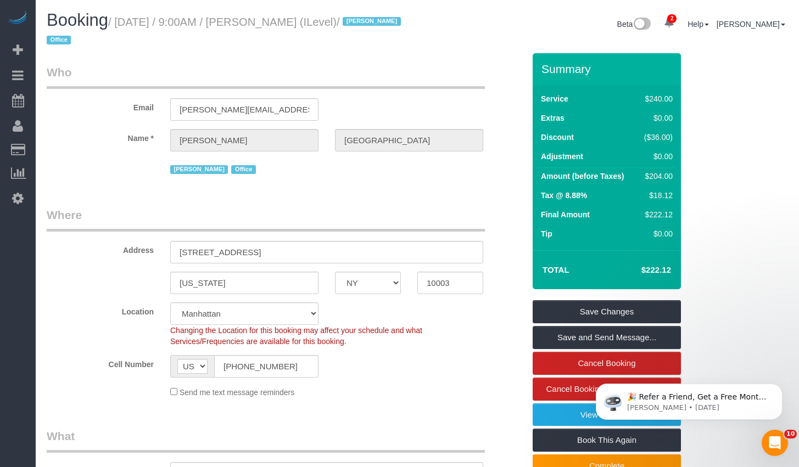 The width and height of the screenshot is (799, 467). I want to click on span: Cancel Booking with 50.00% Fee, so click(607, 389).